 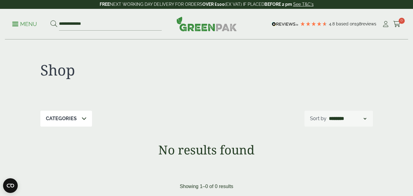 What do you see at coordinates (24, 24) in the screenshot?
I see `a: Menu` at bounding box center [24, 24].